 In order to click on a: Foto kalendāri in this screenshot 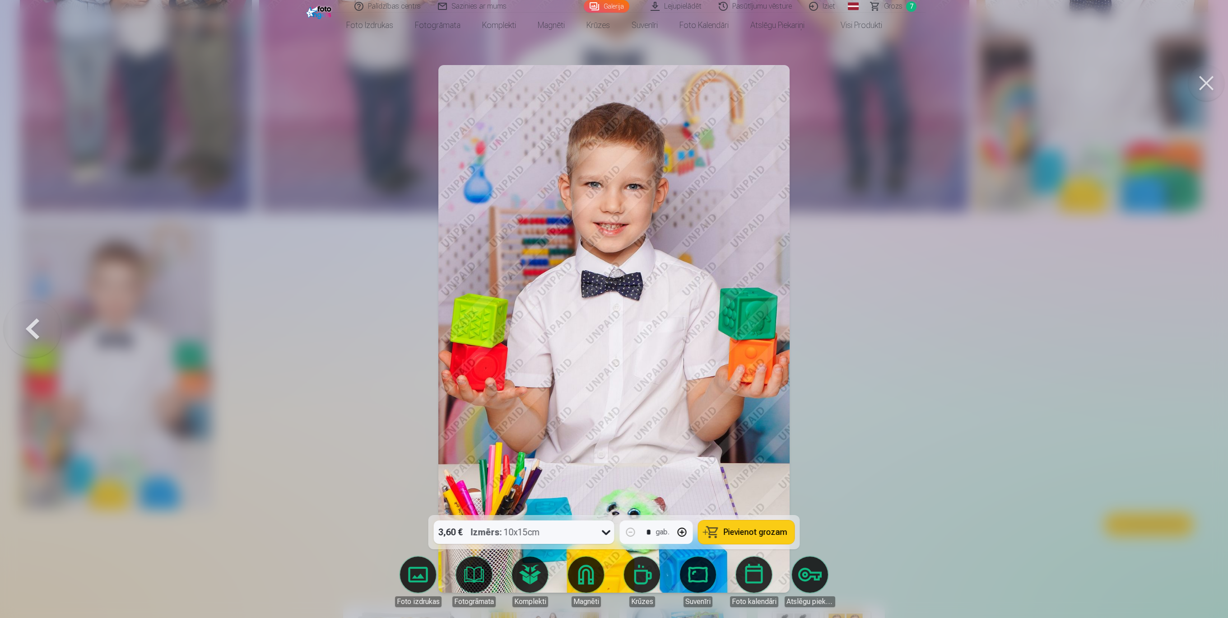, I will do `click(704, 25)`.